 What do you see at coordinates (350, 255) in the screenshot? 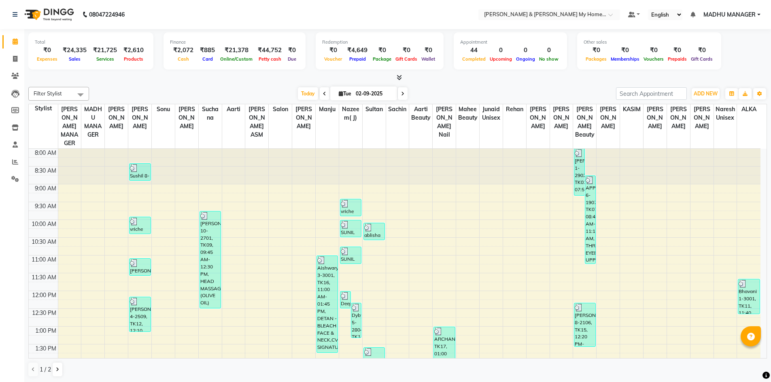
I see `div: SUNIL 10-802, TK06, 10:45 AM-11:15 AM, FOOT MASSAGE` at bounding box center [350, 255].